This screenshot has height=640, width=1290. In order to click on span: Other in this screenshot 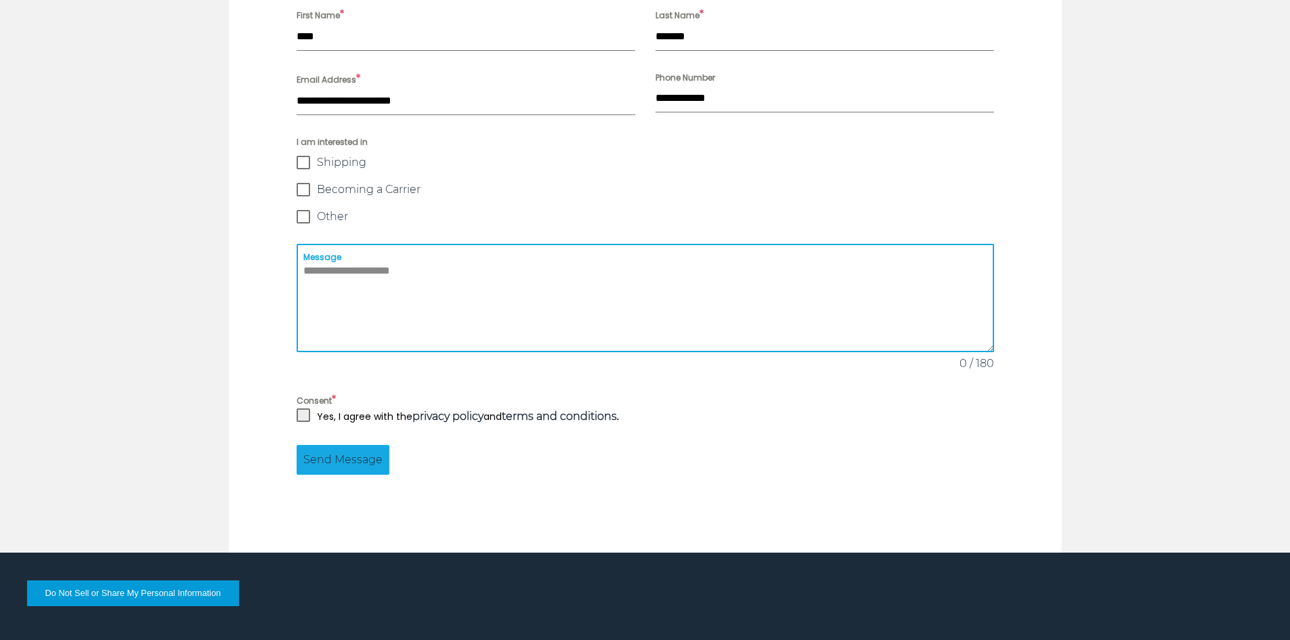, I will do `click(333, 217)`.